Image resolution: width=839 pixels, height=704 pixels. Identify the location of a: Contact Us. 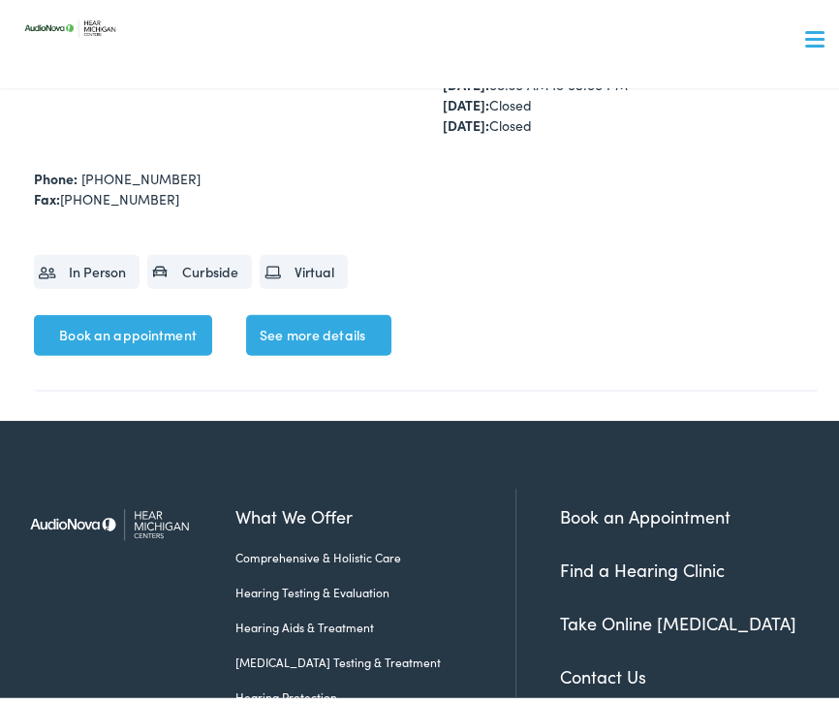
(603, 670).